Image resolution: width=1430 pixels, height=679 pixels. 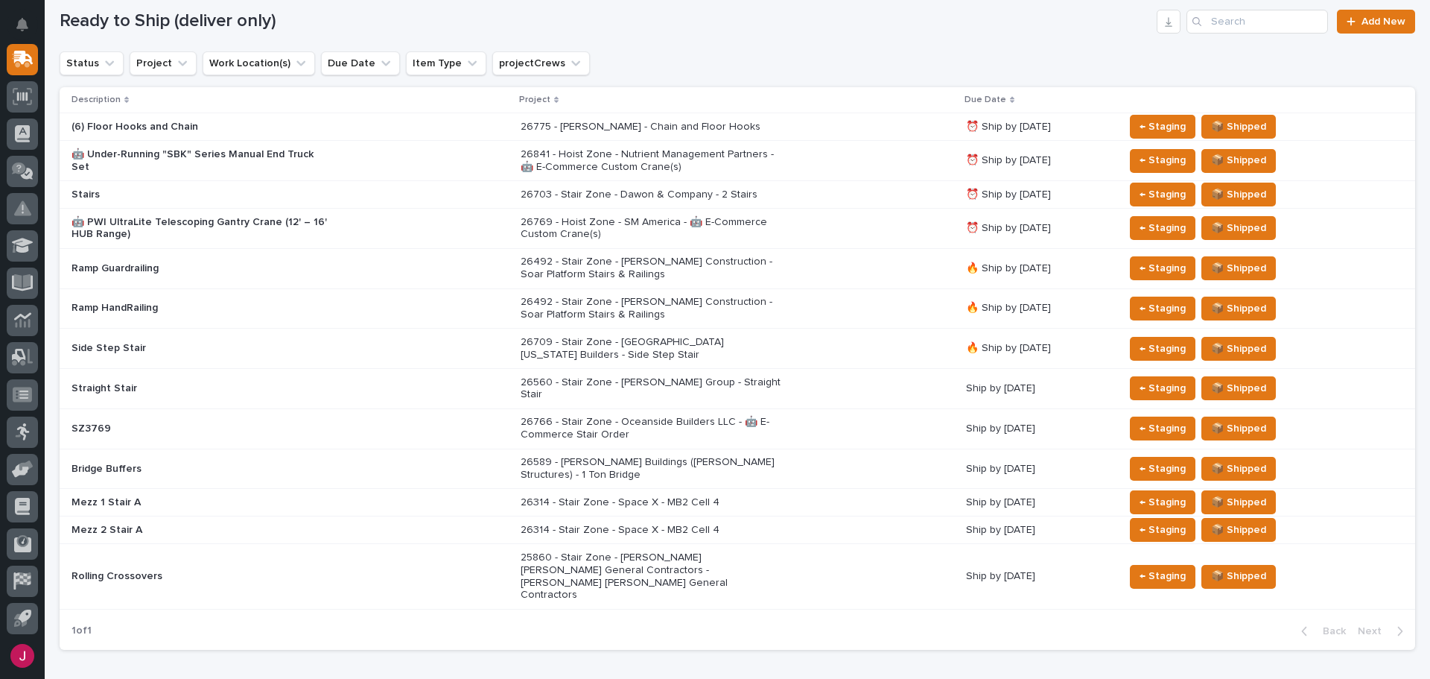 I want to click on p: (6) Floor Hooks and Chain, so click(x=202, y=127).